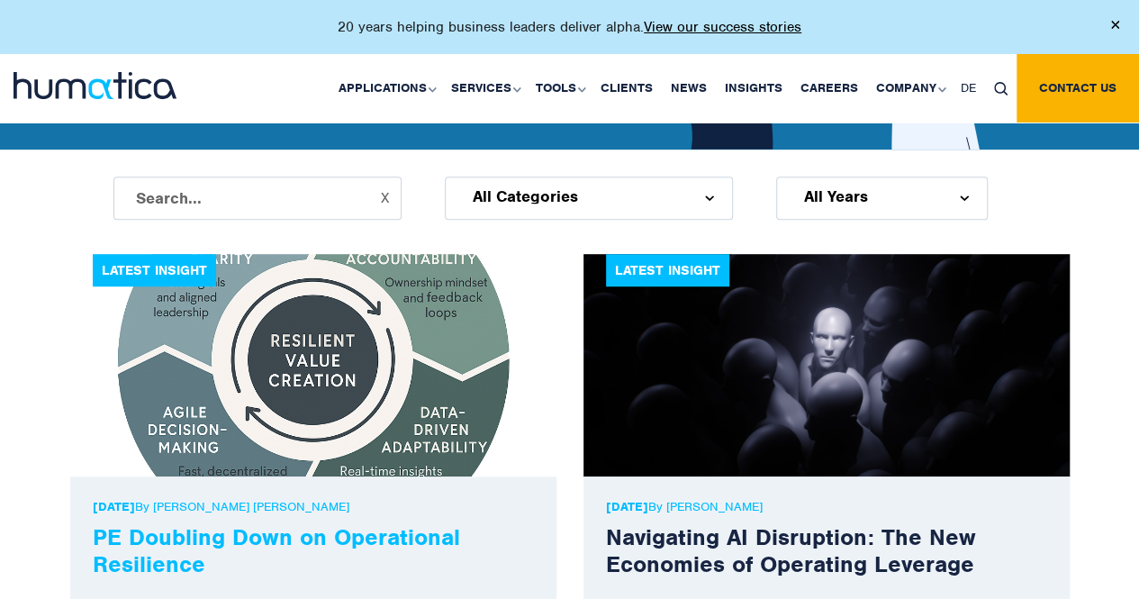 The image size is (1139, 599). I want to click on a: Clients, so click(627, 88).